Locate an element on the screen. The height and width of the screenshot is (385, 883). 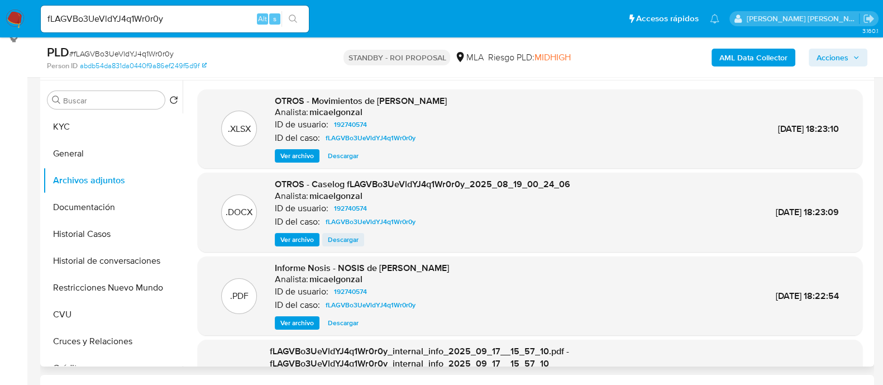
span: s is located at coordinates (275, 18).